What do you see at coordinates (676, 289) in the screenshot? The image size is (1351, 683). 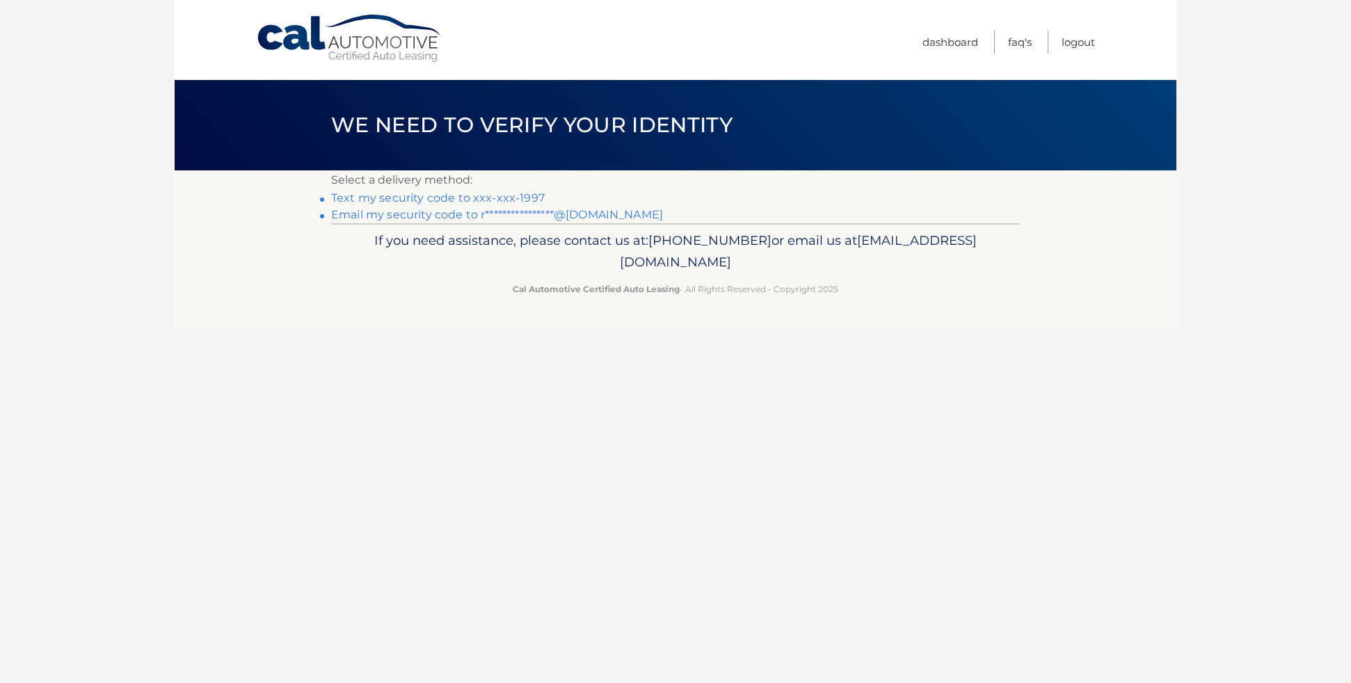 I see `p: - All Rights Reserved - Copyright 2025` at bounding box center [676, 289].